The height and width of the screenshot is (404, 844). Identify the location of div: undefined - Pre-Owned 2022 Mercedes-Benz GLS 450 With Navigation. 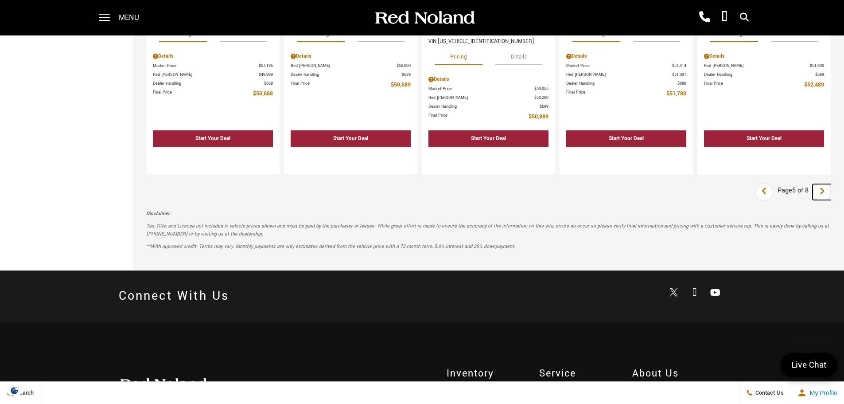
(626, 157).